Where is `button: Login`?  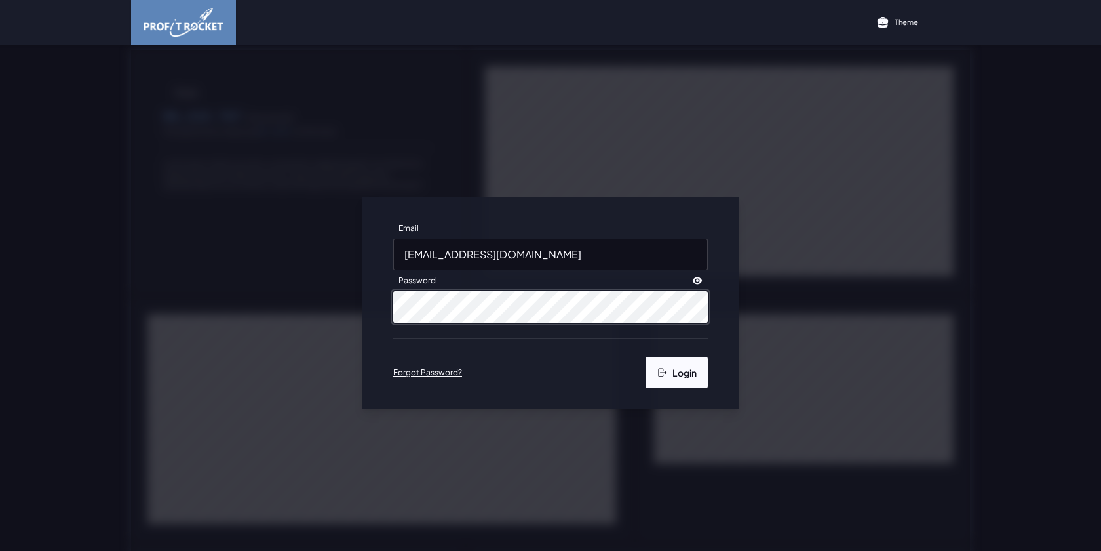
button: Login is located at coordinates (677, 372).